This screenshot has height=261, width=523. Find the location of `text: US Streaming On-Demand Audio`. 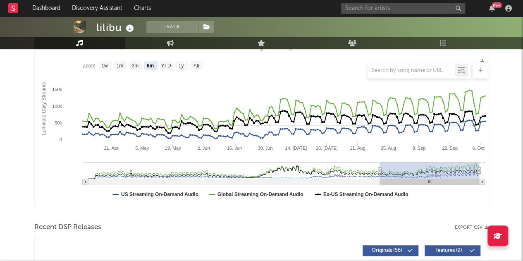

text: US Streaming On-Demand Audio is located at coordinates (159, 194).